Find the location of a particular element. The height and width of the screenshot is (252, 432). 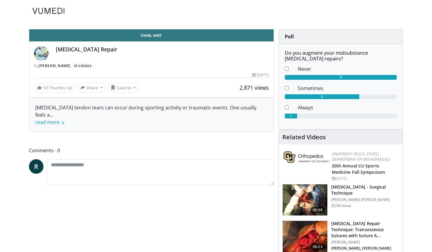

a: 10 Thumbs Up is located at coordinates (55, 88).